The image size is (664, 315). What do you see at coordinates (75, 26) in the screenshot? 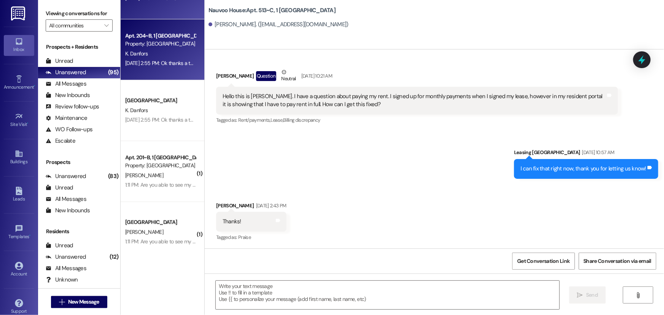
I see `input: All communities` at bounding box center [75, 26].